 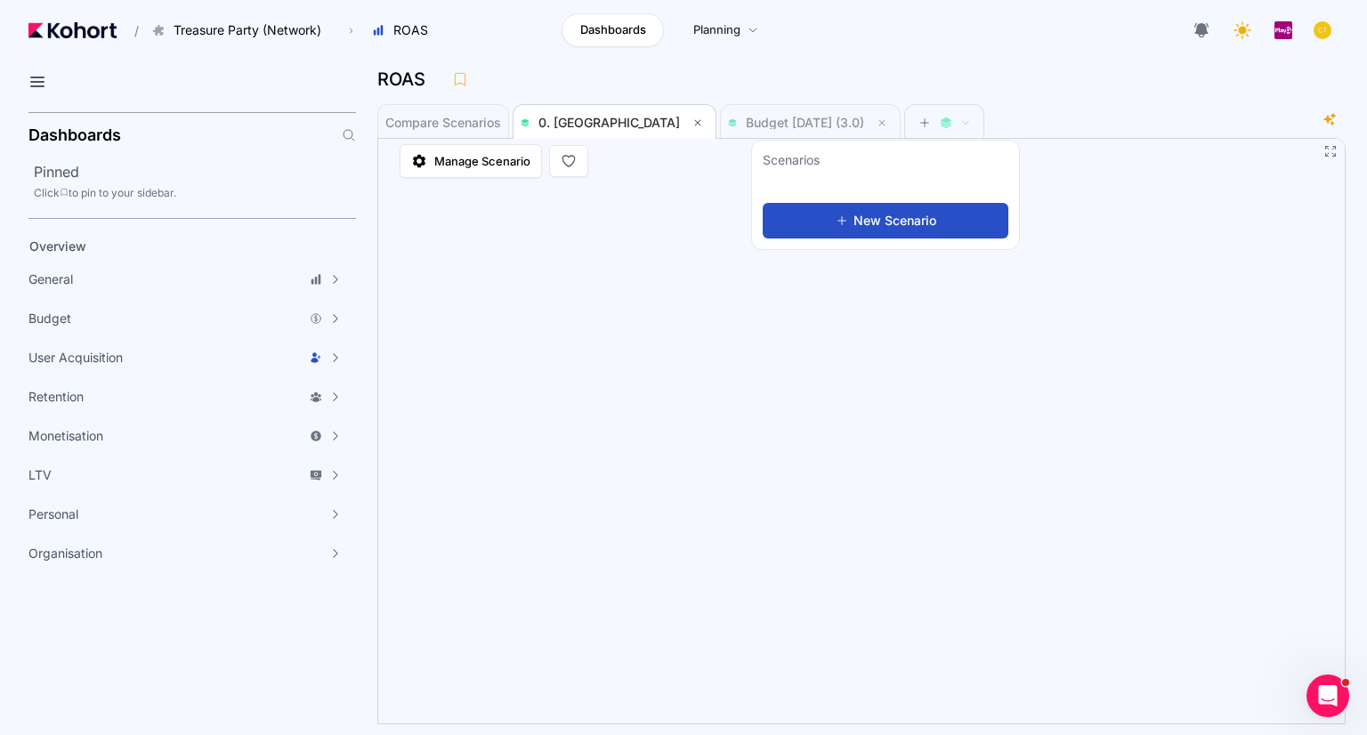 What do you see at coordinates (76, 358) in the screenshot?
I see `span: User Acquisition` at bounding box center [76, 358].